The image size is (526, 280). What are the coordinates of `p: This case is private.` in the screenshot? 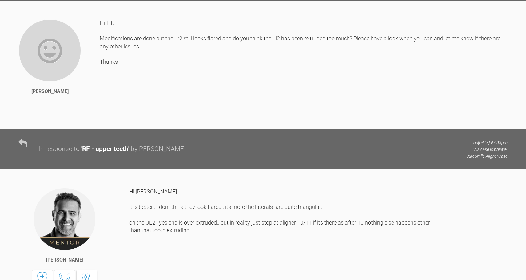 It's located at (487, 149).